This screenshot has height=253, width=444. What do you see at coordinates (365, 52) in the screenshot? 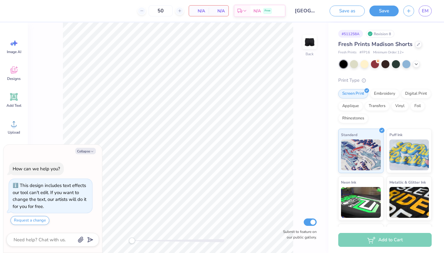
I see `span: # FP16` at bounding box center [365, 52].